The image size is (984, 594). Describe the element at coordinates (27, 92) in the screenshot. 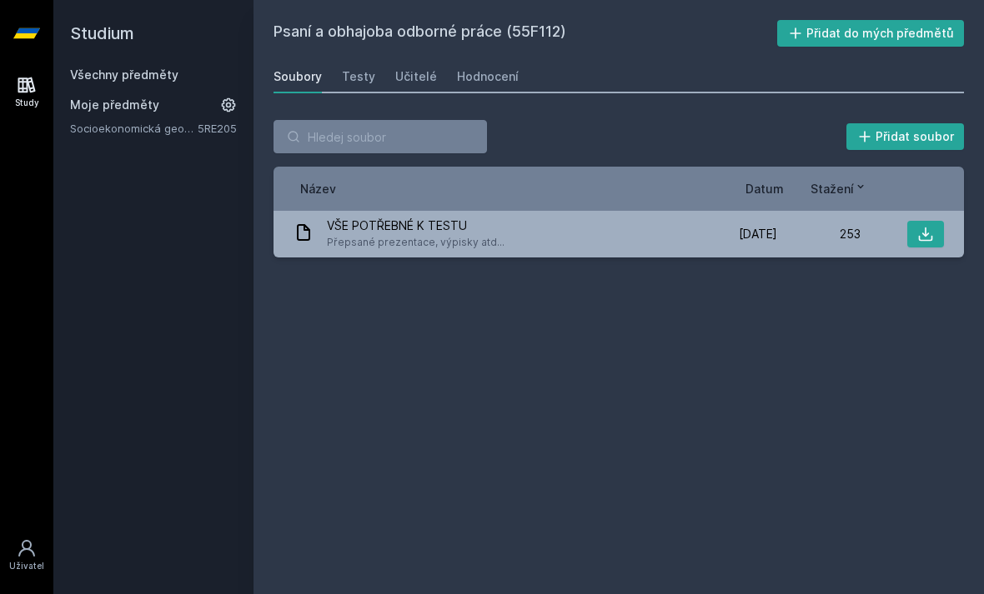

I see `a: Study` at that location.